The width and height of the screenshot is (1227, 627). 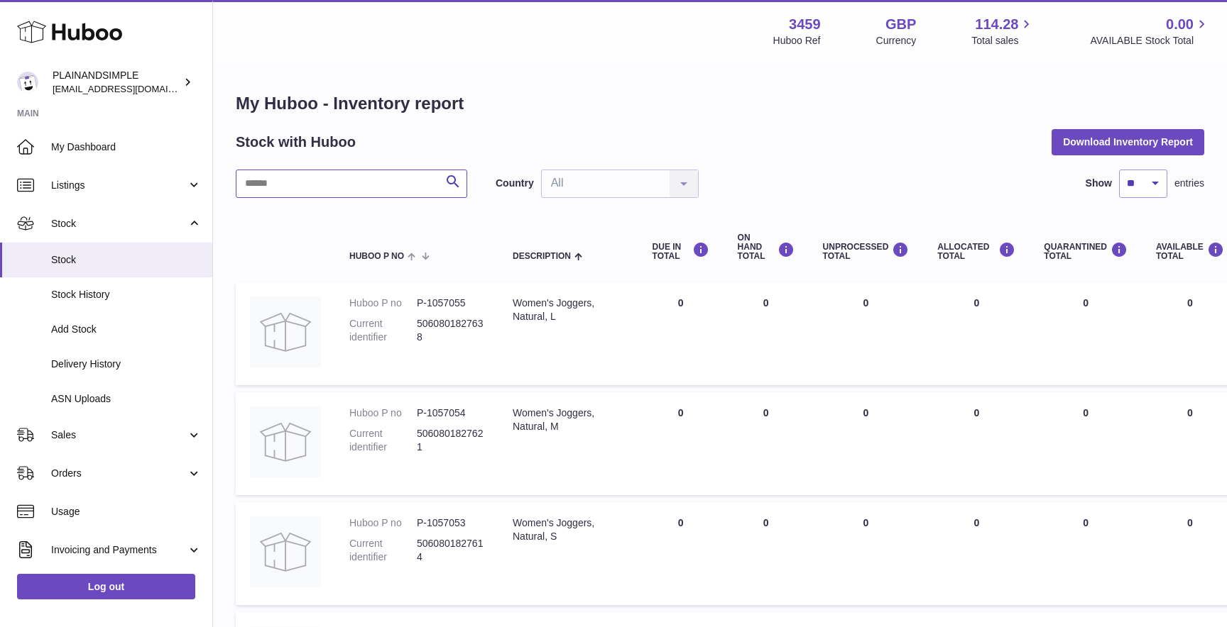 I want to click on dd: 5060801827621, so click(x=450, y=441).